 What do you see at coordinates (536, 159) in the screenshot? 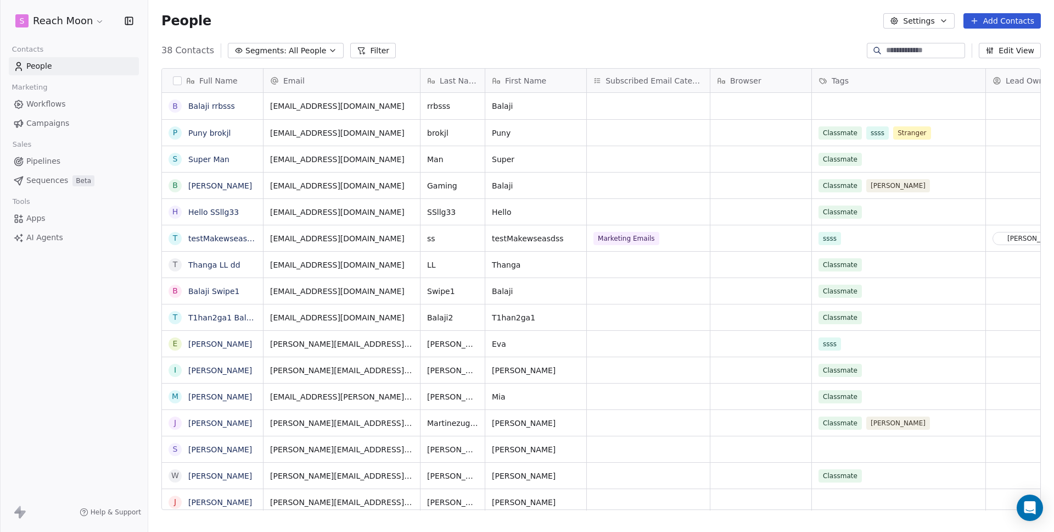
I see `span: Super` at bounding box center [536, 159].